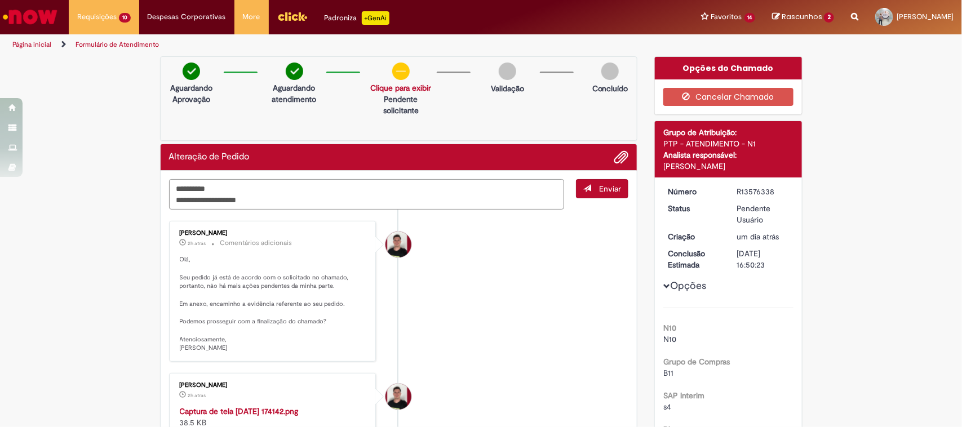 The image size is (962, 427). What do you see at coordinates (728, 155) in the screenshot?
I see `div: Analista responsável:` at bounding box center [728, 155].